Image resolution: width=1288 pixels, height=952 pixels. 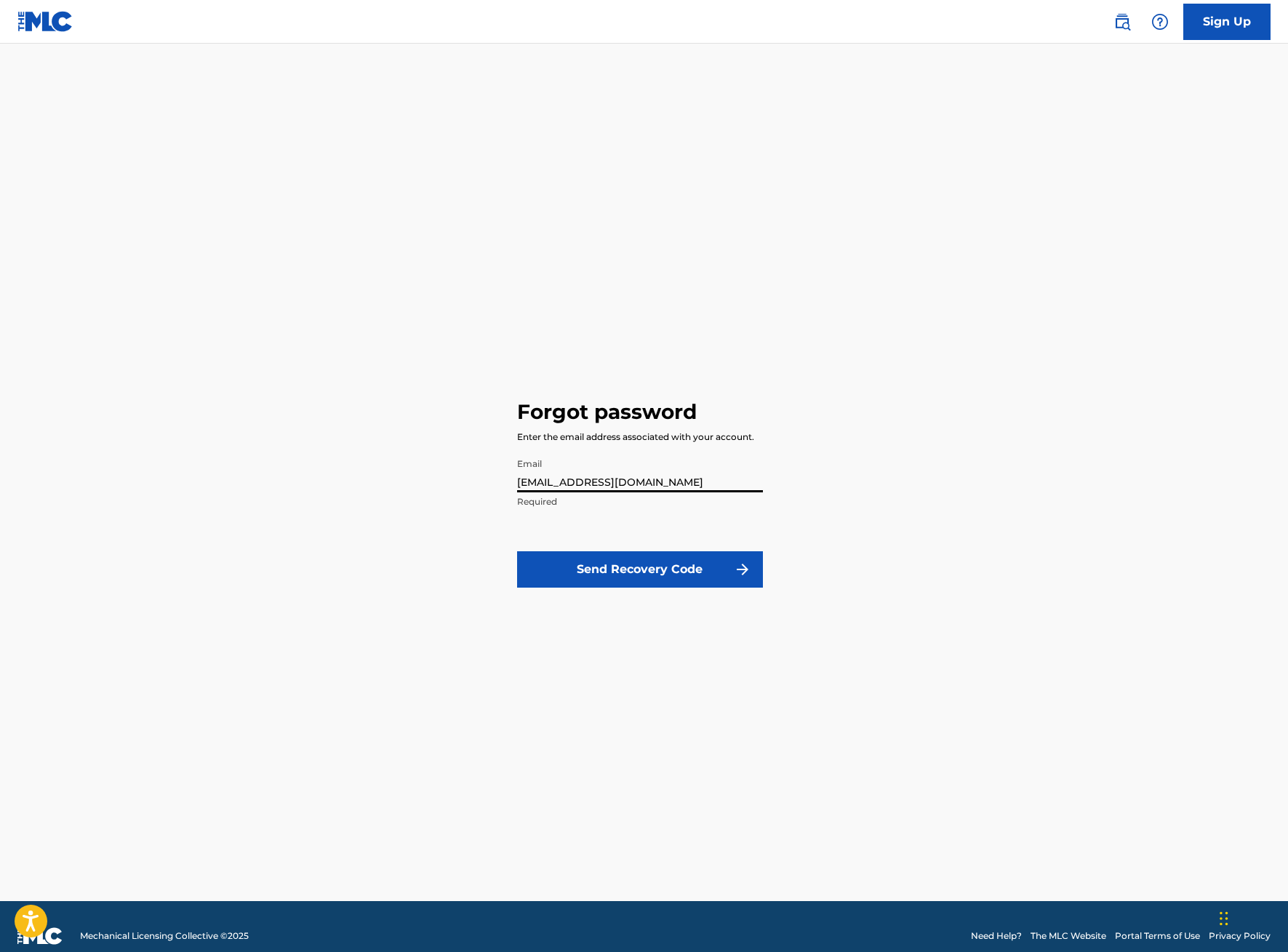 What do you see at coordinates (1157, 936) in the screenshot?
I see `a: Portal Terms of Use` at bounding box center [1157, 936].